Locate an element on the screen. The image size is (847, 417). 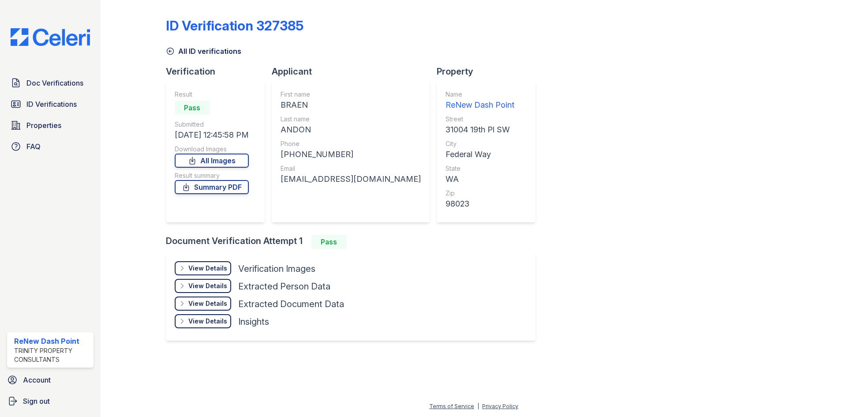
div: Result is located at coordinates (212, 94).